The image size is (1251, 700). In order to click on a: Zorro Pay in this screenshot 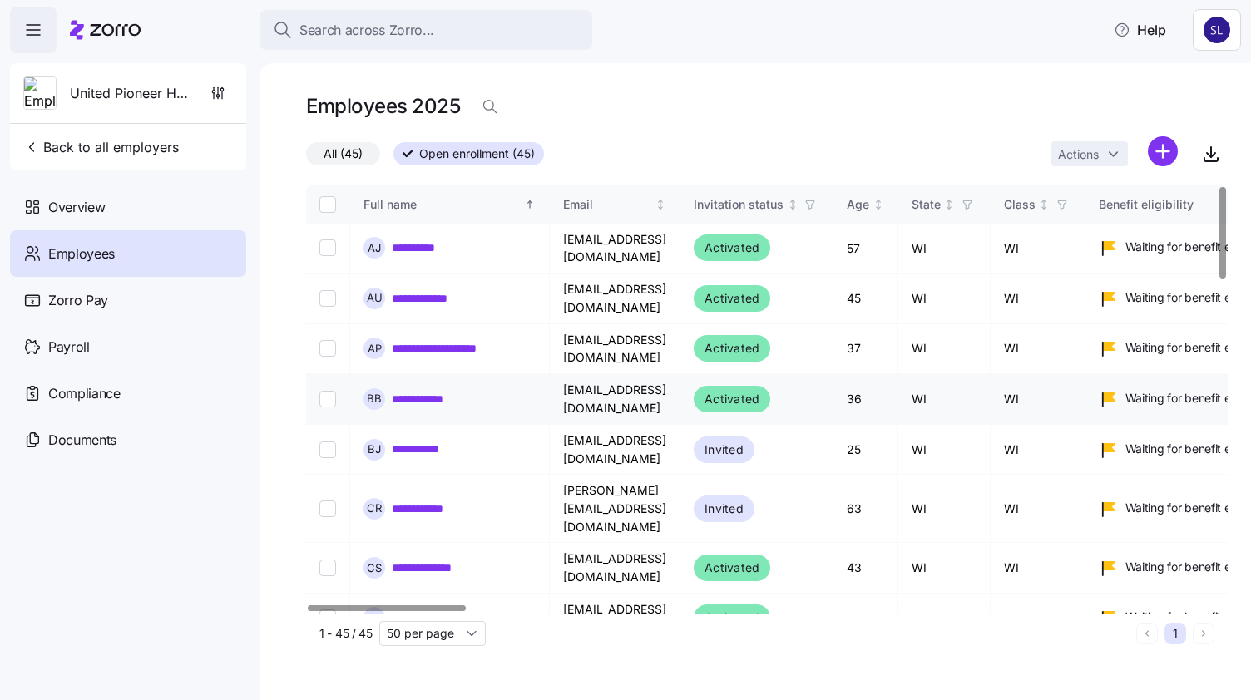, I will do `click(128, 300)`.